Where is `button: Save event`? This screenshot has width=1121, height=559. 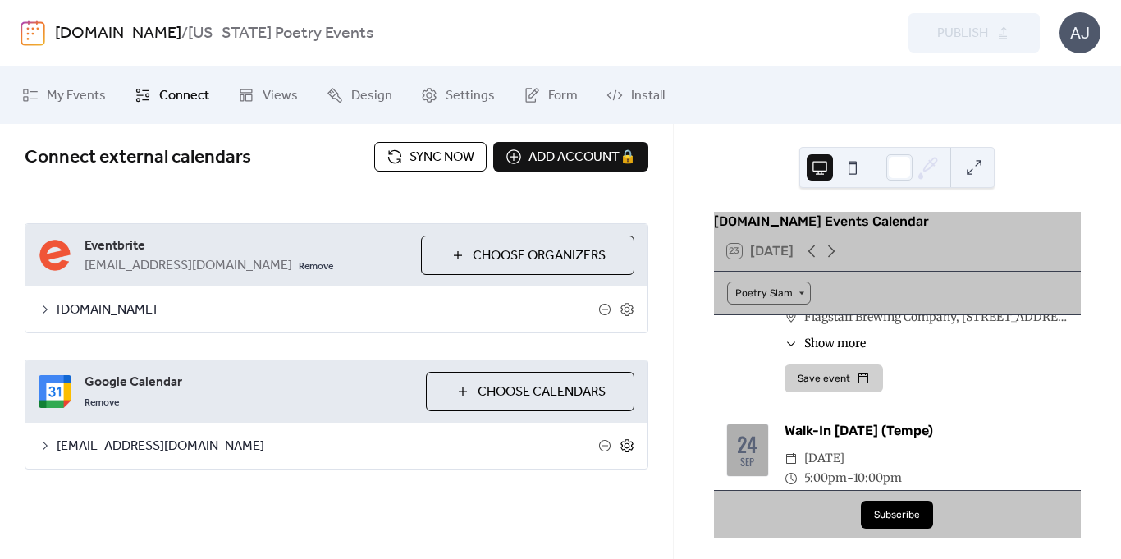 button: Save event is located at coordinates (834, 378).